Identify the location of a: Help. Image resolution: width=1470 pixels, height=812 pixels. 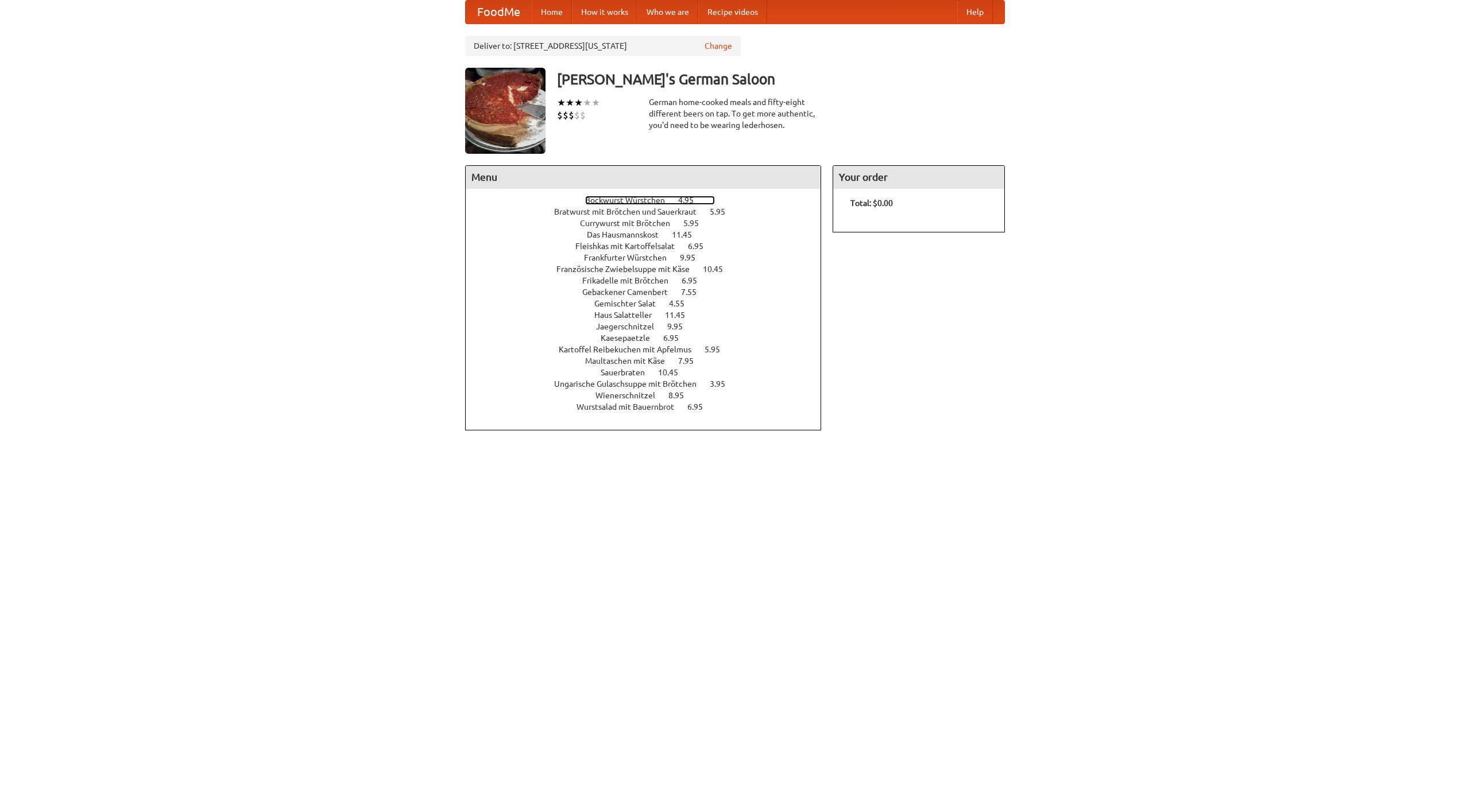
(975, 12).